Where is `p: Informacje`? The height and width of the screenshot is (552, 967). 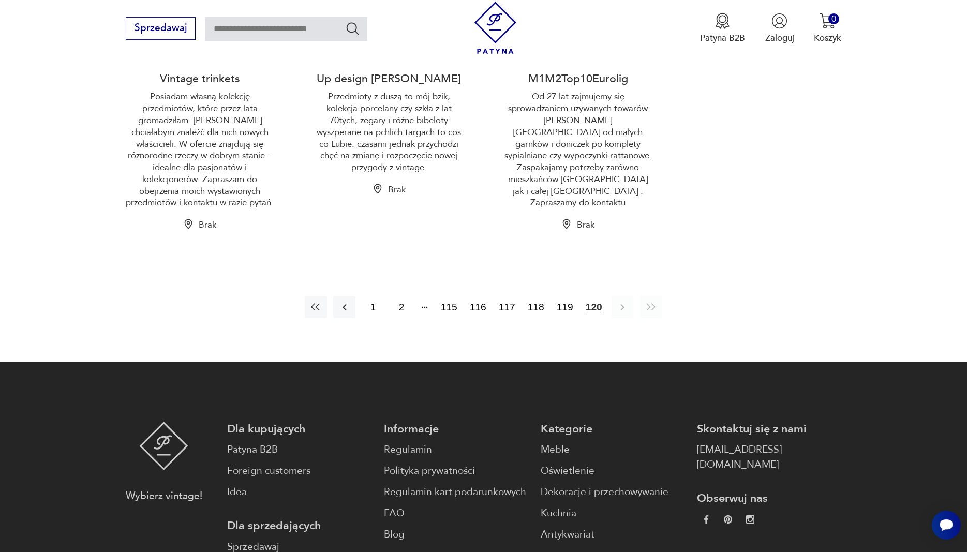
p: Informacje is located at coordinates (456, 429).